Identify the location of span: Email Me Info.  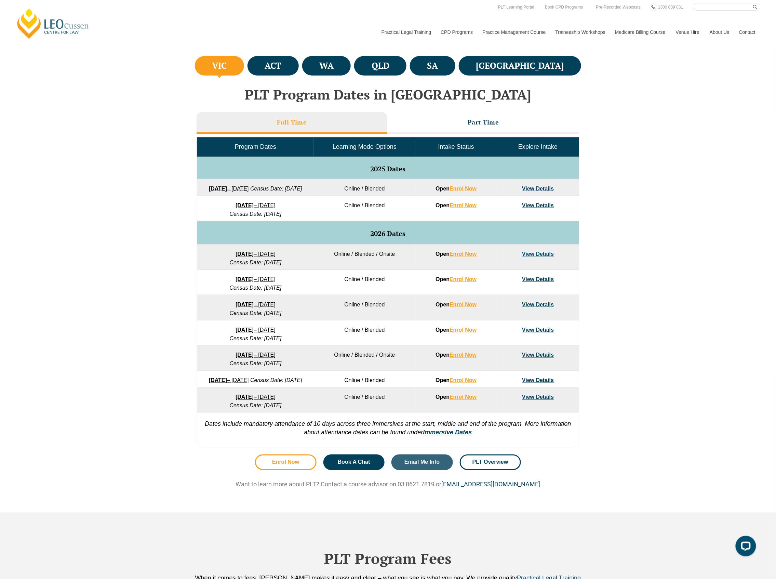
(422, 462).